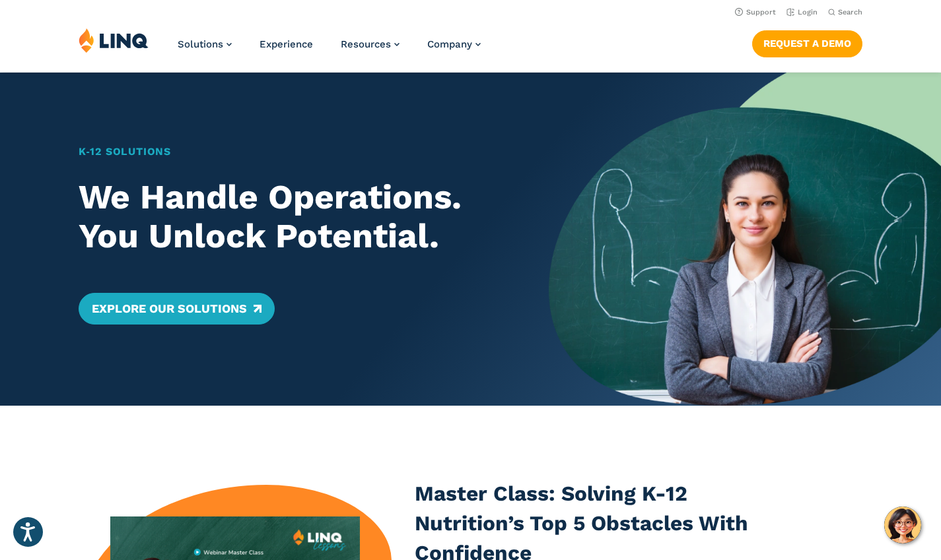 The image size is (941, 560). What do you see at coordinates (755, 12) in the screenshot?
I see `a: Support` at bounding box center [755, 12].